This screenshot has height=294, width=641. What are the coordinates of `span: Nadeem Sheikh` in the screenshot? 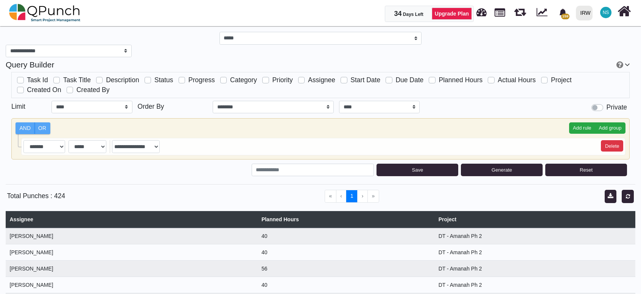 It's located at (606, 12).